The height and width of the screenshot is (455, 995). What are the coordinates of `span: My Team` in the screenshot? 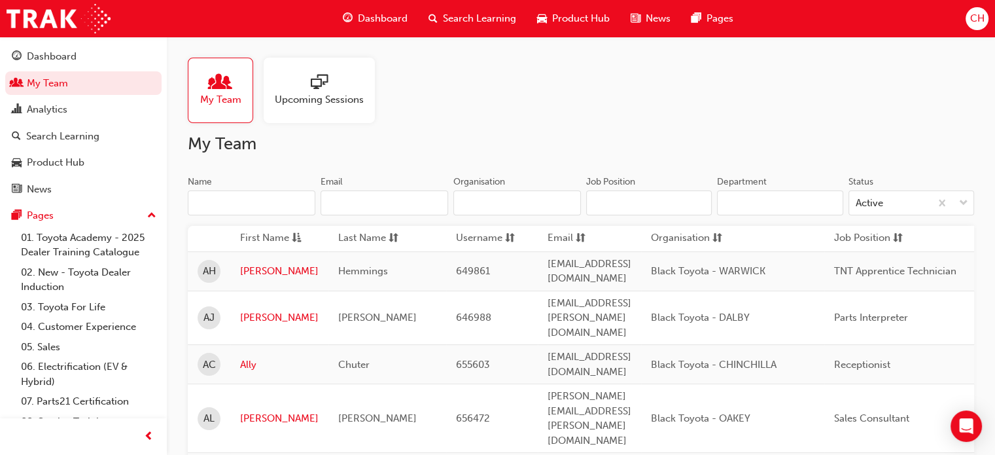 It's located at (220, 99).